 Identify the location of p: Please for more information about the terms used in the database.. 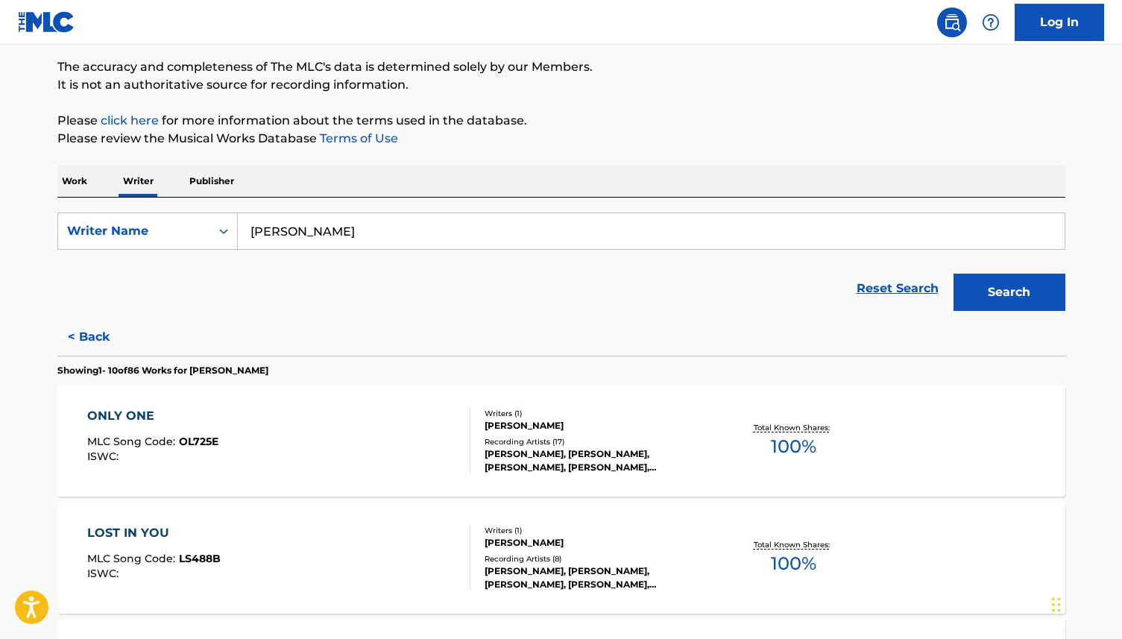
(561, 121).